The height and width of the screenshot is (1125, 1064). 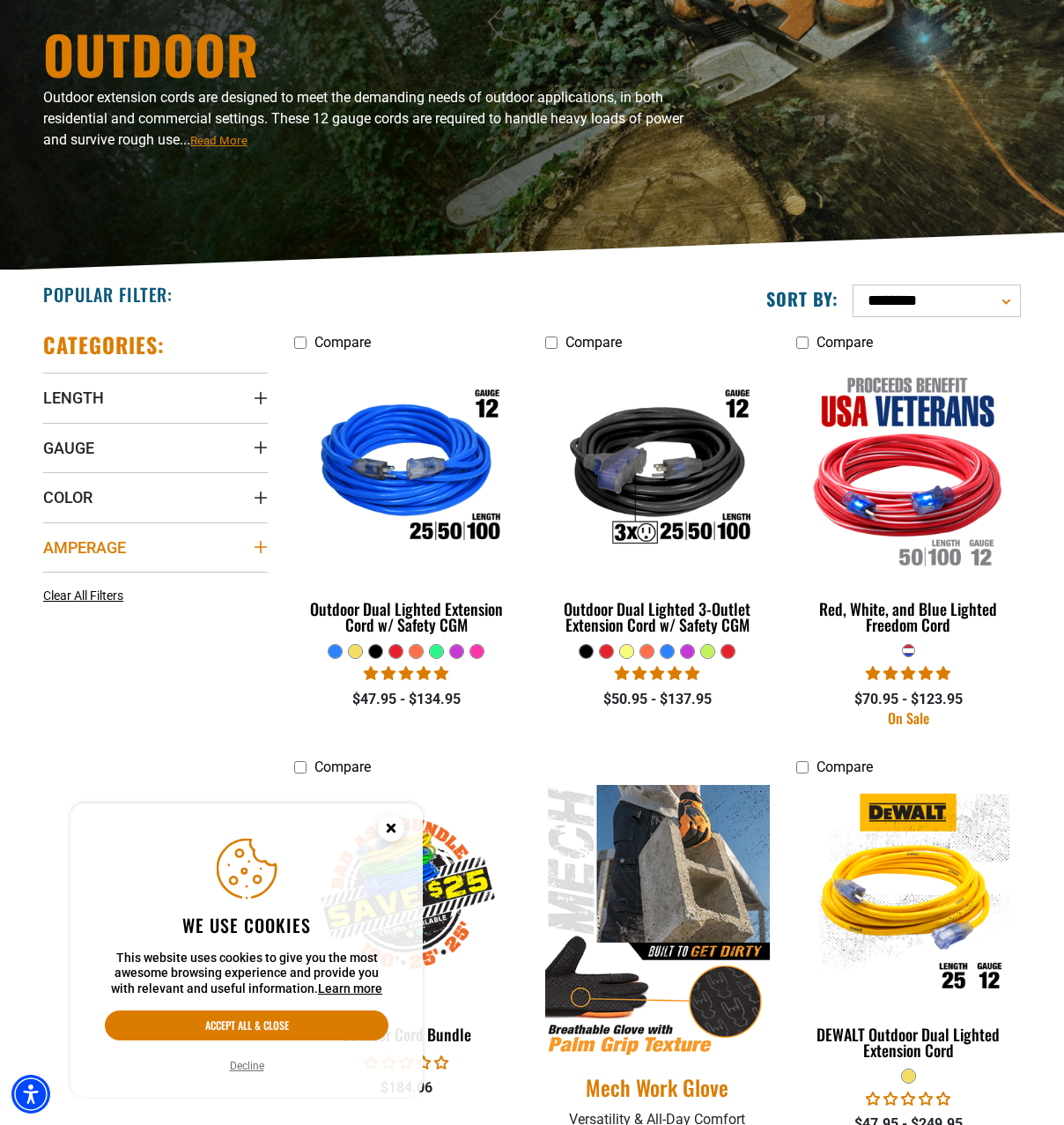 What do you see at coordinates (68, 447) in the screenshot?
I see `span: Gauge` at bounding box center [68, 447].